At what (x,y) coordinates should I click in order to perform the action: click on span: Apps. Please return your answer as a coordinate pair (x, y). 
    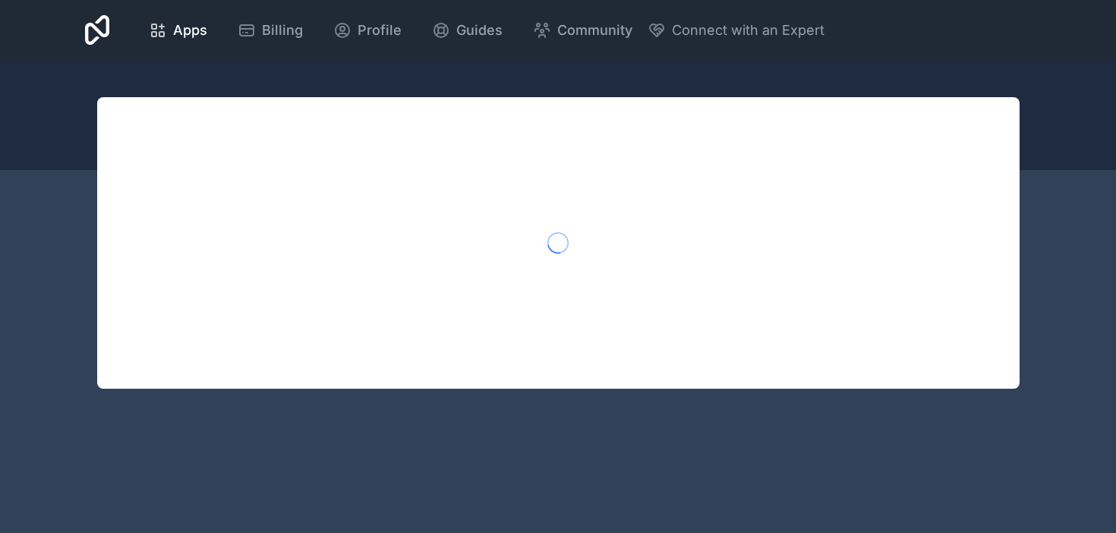
    Looking at the image, I should click on (190, 30).